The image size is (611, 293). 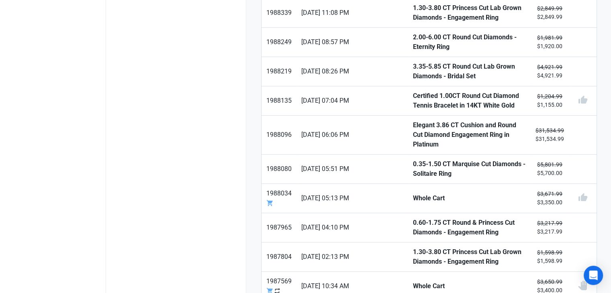 What do you see at coordinates (469, 198) in the screenshot?
I see `a: Whole Cart` at bounding box center [469, 198].